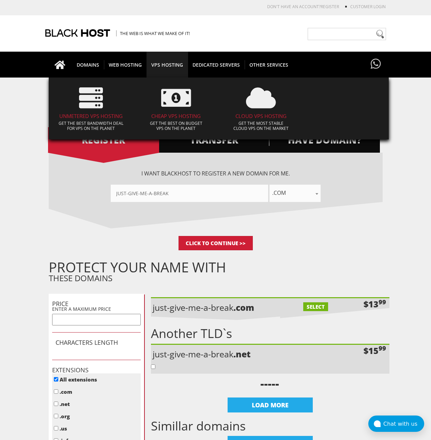  I want to click on span: HAVE DOMAIN?, so click(324, 140).